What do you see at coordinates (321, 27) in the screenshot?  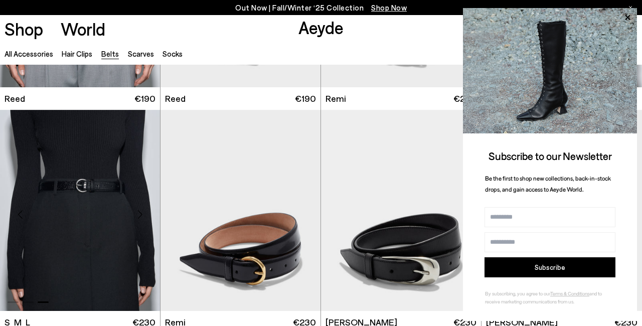 I see `a: Aeyde` at bounding box center [321, 27].